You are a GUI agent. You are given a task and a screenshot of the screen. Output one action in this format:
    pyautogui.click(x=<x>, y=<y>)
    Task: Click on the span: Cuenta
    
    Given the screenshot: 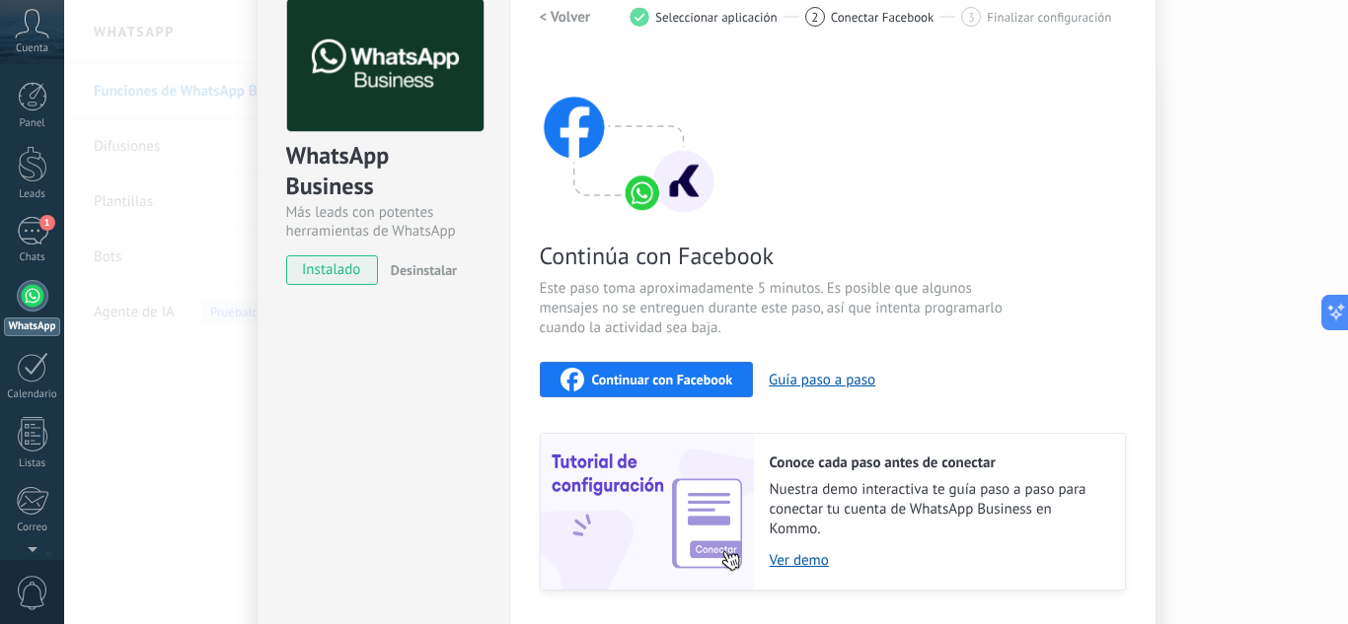 What is the action you would take?
    pyautogui.click(x=32, y=48)
    